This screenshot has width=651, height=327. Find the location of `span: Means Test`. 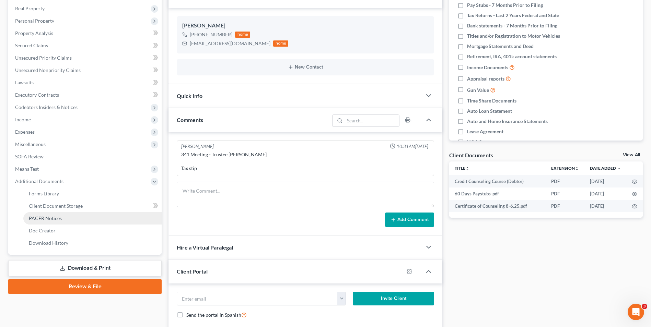

span: Means Test is located at coordinates (27, 169).